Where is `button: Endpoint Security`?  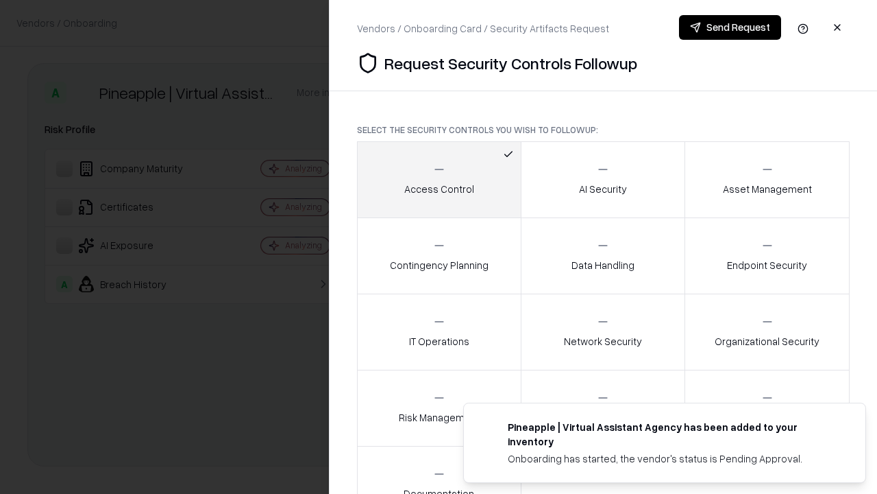 button: Endpoint Security is located at coordinates (767, 256).